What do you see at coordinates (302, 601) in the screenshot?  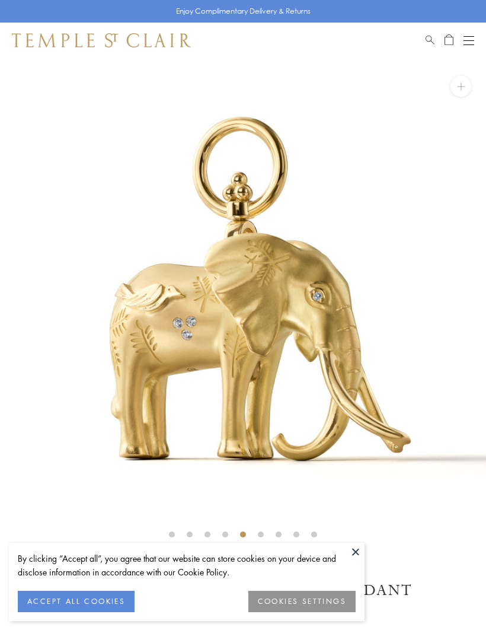 I see `button: COOKIES SETTINGS` at bounding box center [302, 601].